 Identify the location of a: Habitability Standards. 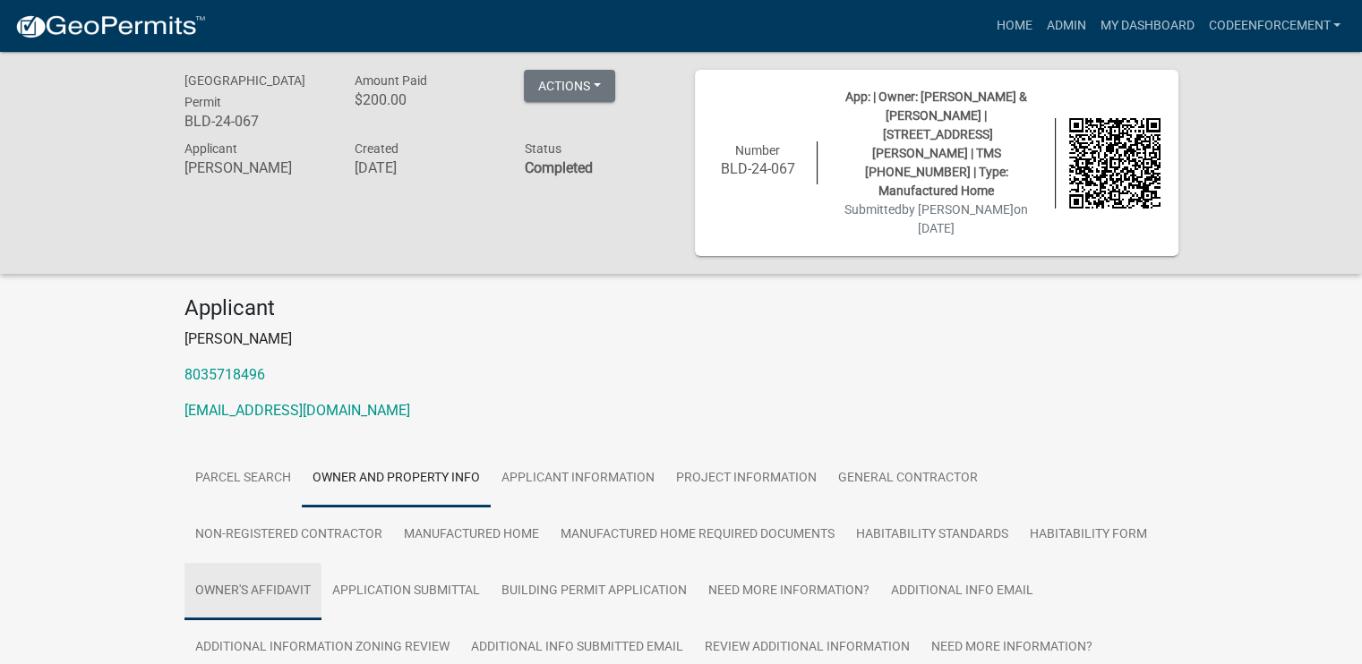
(932, 536).